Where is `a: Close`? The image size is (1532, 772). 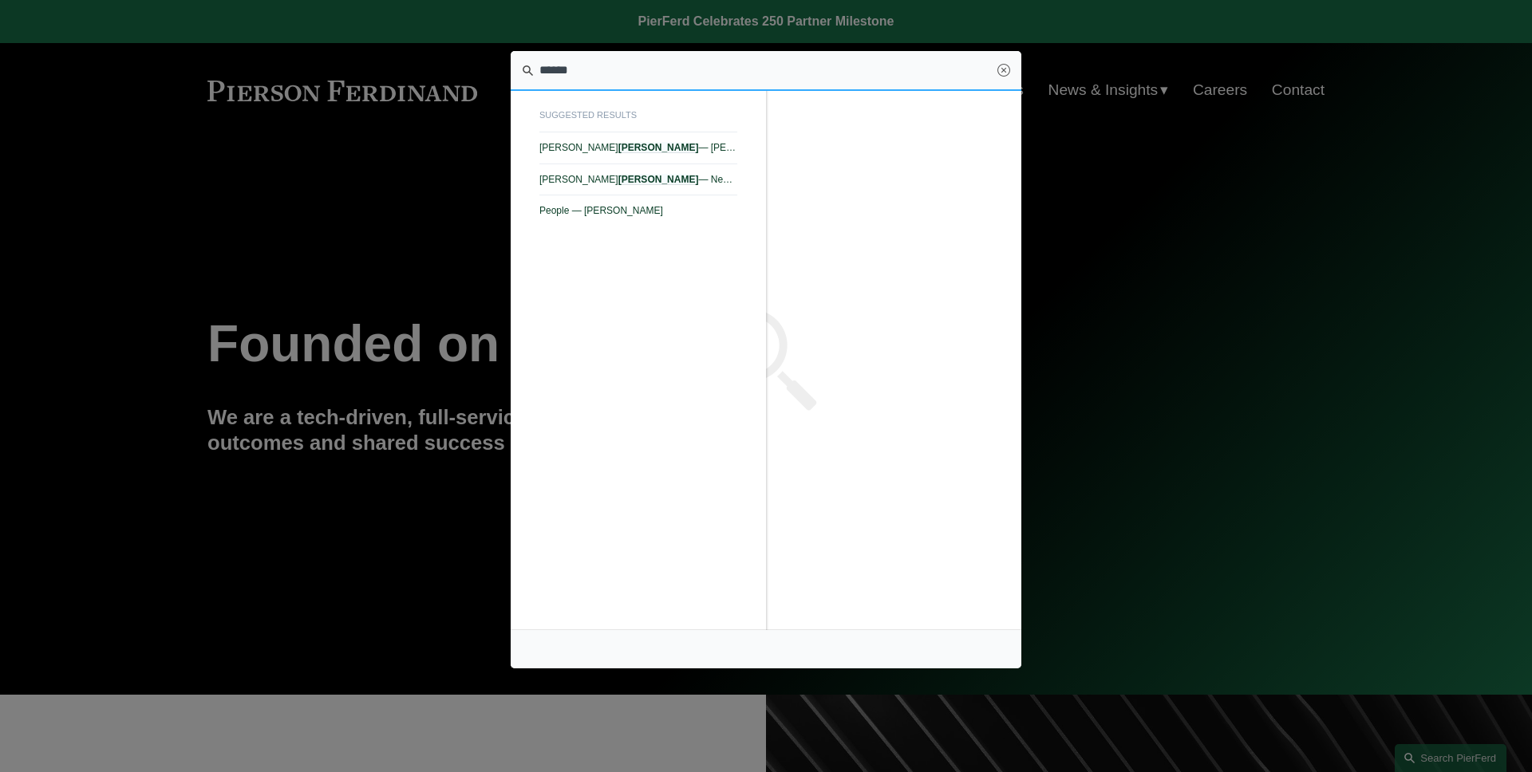 a: Close is located at coordinates (1004, 70).